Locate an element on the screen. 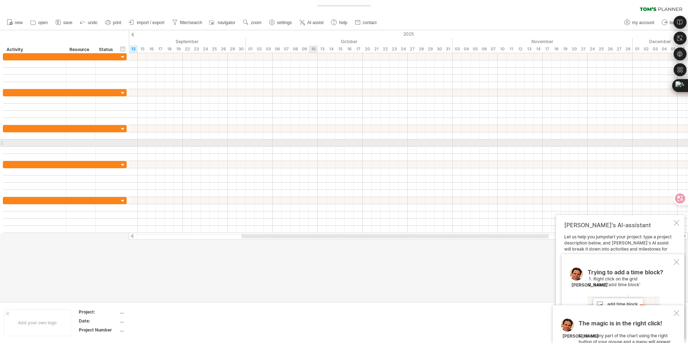 The height and width of the screenshot is (343, 688). div: Monday, 22 September 2025 is located at coordinates (187, 49).